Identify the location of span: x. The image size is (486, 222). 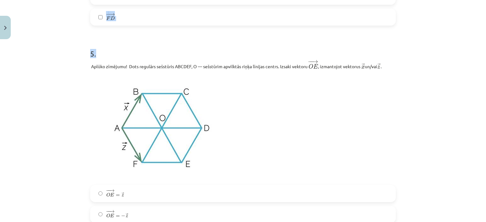
(363, 67).